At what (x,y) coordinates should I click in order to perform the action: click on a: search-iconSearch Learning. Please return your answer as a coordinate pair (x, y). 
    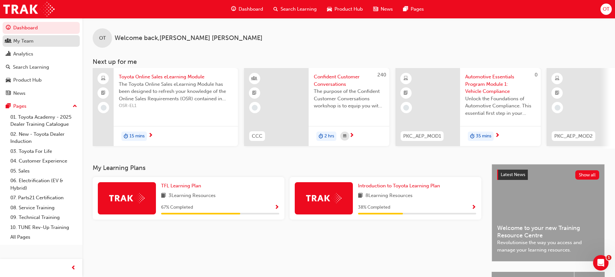
    Looking at the image, I should click on (295, 9).